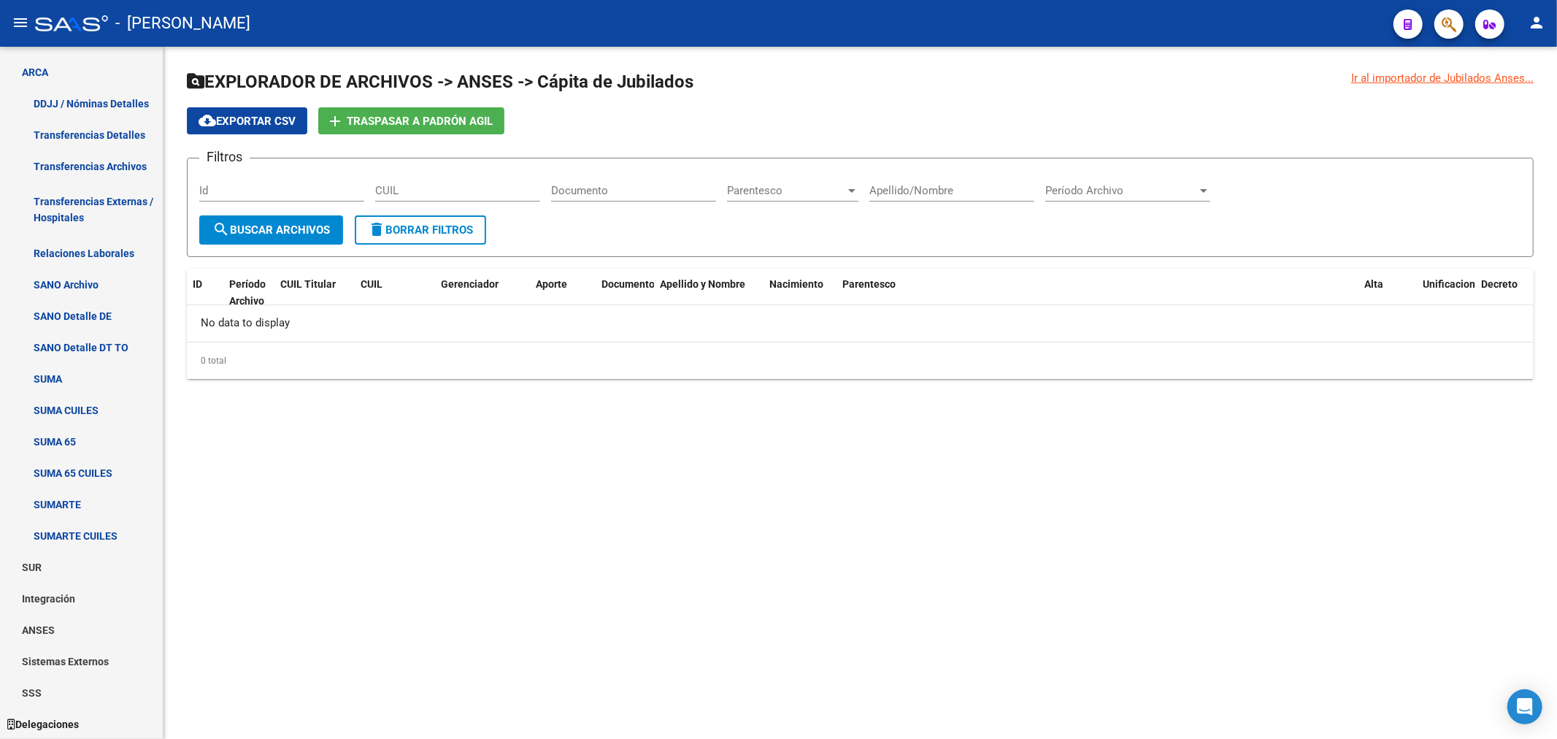 This screenshot has height=739, width=1557. What do you see at coordinates (377, 229) in the screenshot?
I see `mat-icon: delete` at bounding box center [377, 229].